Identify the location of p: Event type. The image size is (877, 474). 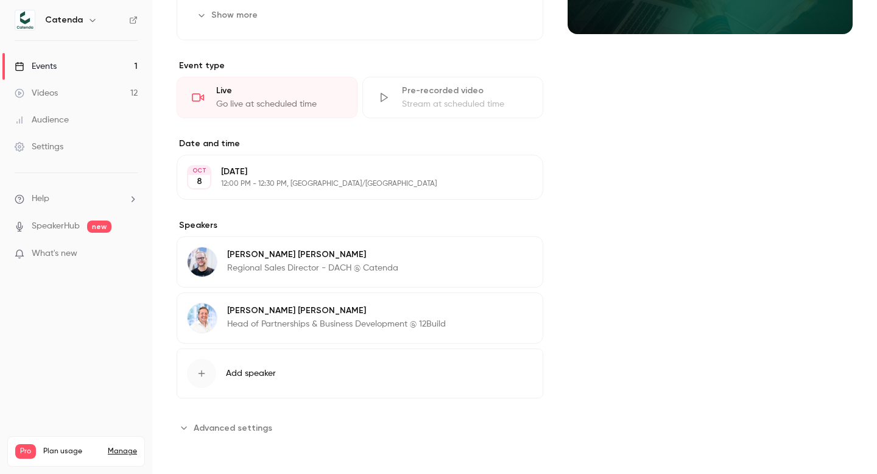
(360, 66).